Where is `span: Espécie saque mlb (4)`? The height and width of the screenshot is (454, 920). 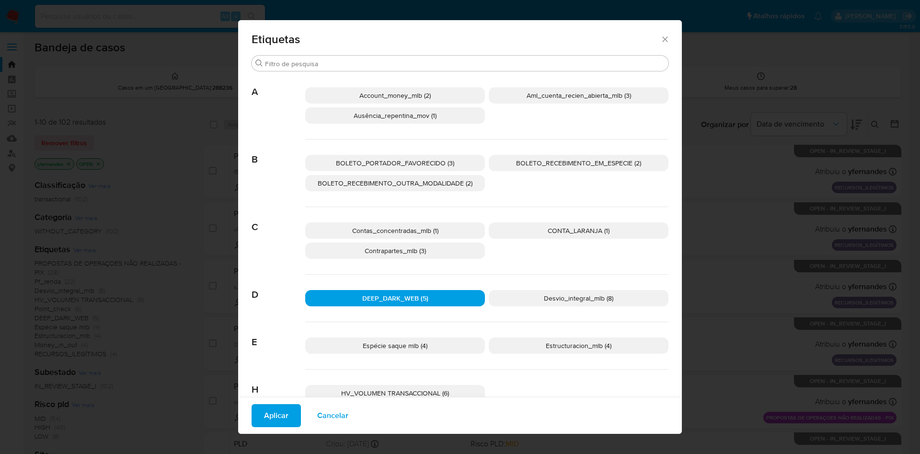 span: Espécie saque mlb (4) is located at coordinates (395, 346).